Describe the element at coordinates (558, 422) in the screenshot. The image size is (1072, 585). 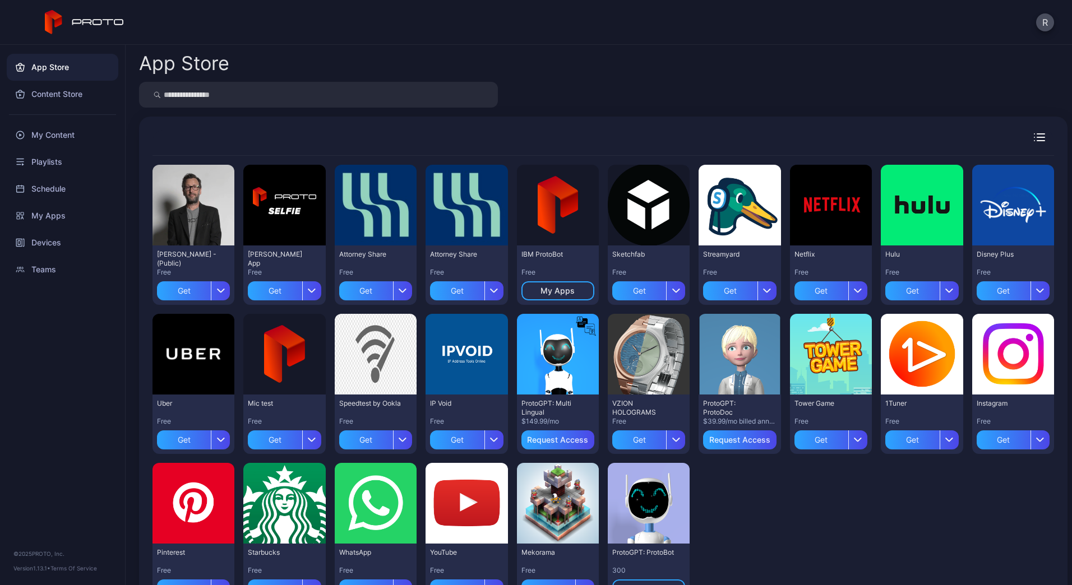
I see `div: $149.99/mo` at that location.